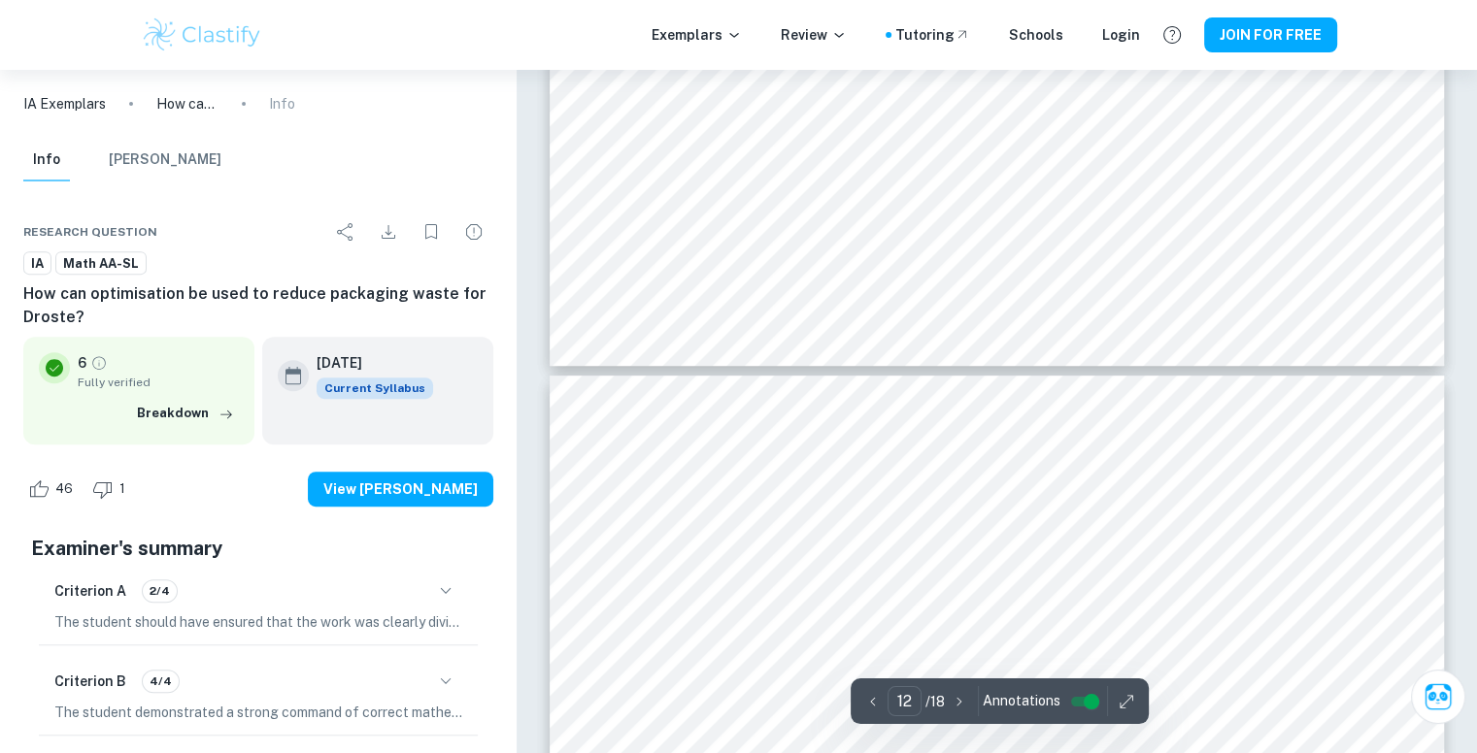  Describe the element at coordinates (258, 713) in the screenshot. I see `p: The student demonstrated a strong command of correct mathematical notation, symbols, and terminol...` at that location.